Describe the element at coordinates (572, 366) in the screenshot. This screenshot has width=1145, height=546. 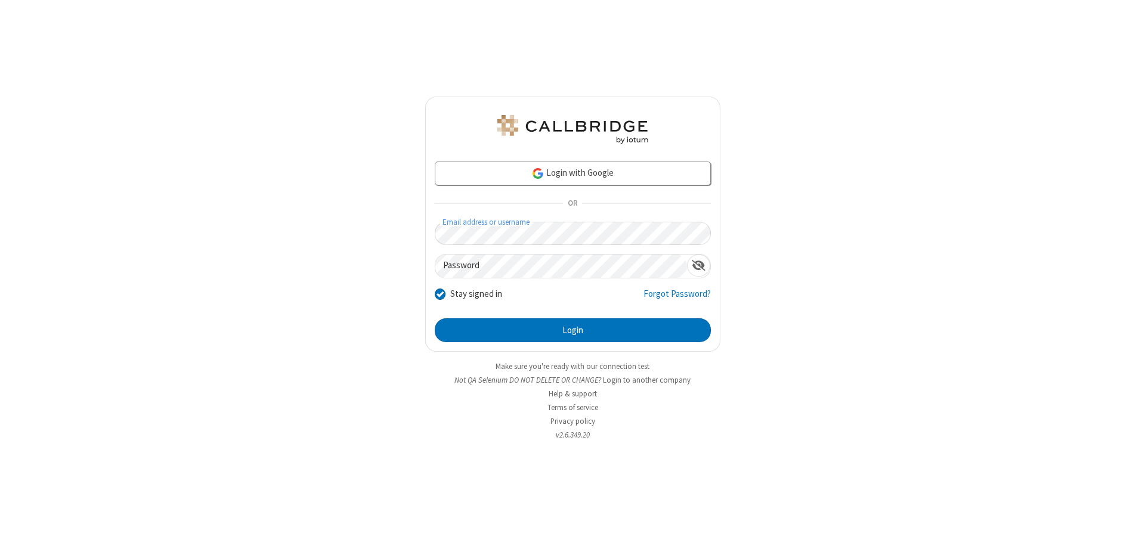
I see `a: Make sure you're ready with our connection test` at that location.